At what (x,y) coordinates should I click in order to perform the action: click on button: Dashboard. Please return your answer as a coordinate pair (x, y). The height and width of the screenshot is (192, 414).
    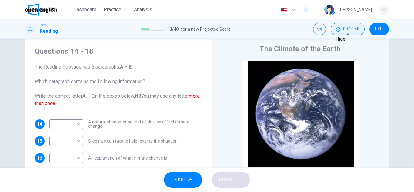
    Looking at the image, I should click on (85, 10).